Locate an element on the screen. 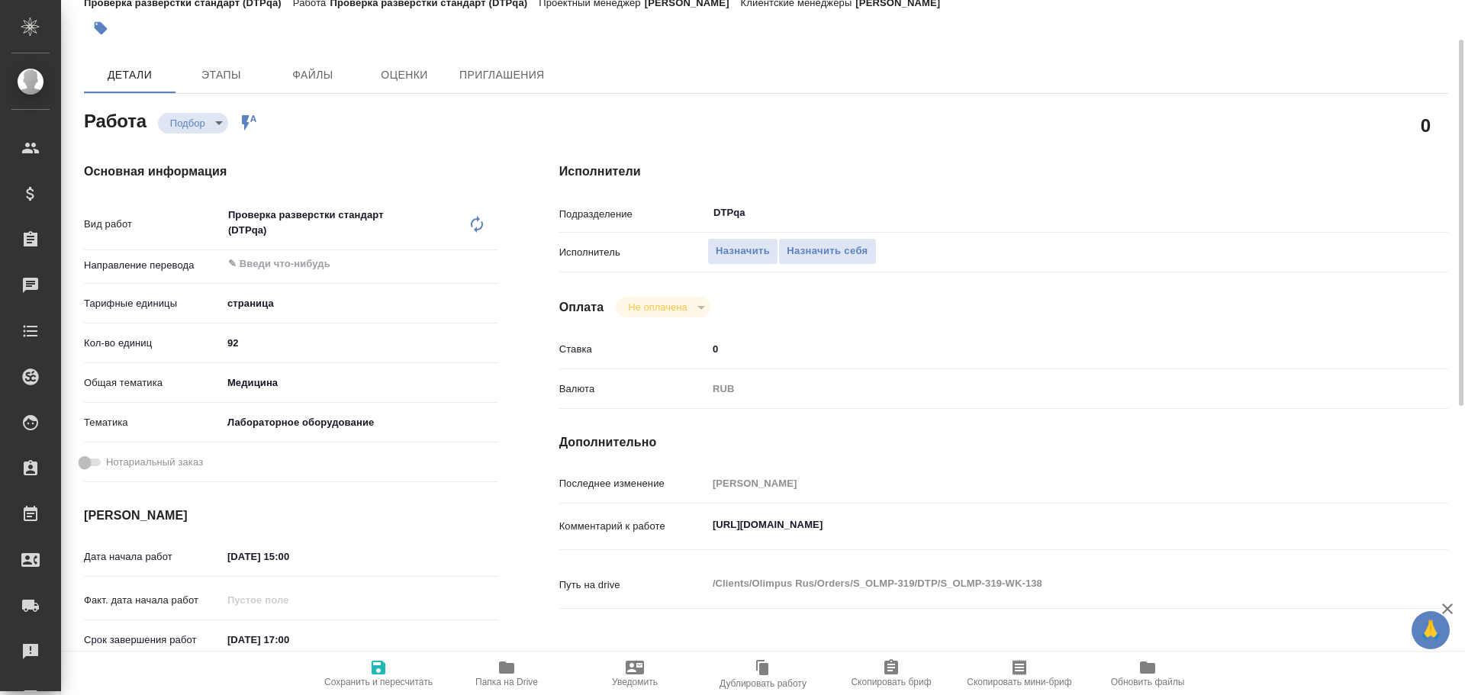 Image resolution: width=1465 pixels, height=695 pixels. span: Назначить is located at coordinates (743, 251).